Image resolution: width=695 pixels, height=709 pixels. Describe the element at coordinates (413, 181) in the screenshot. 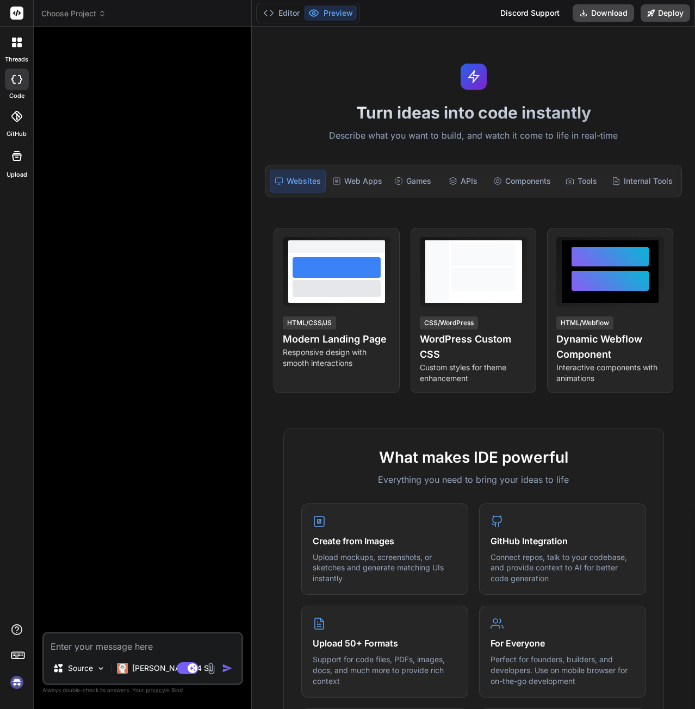

I see `div: Games` at that location.